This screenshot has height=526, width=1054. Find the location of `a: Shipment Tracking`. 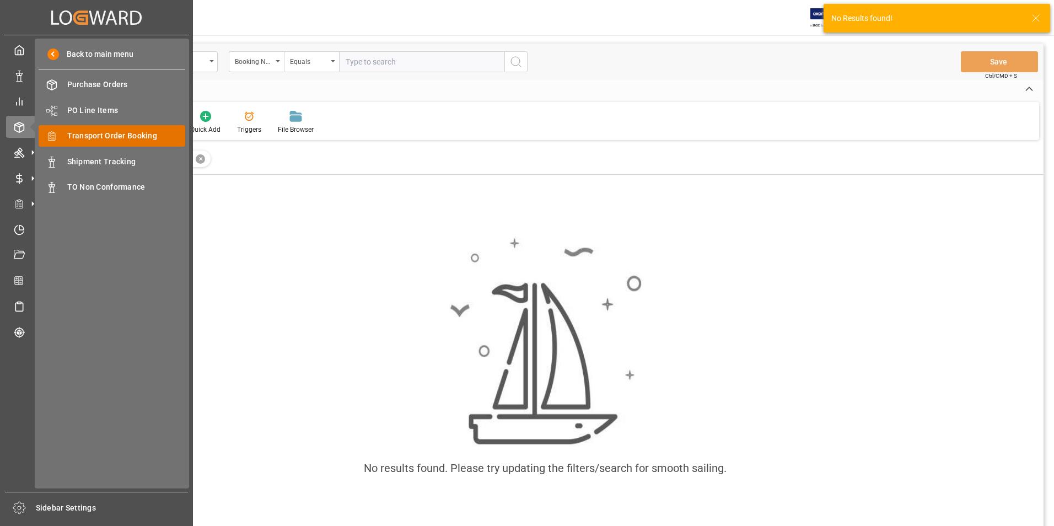

a: Shipment Tracking is located at coordinates (112, 161).